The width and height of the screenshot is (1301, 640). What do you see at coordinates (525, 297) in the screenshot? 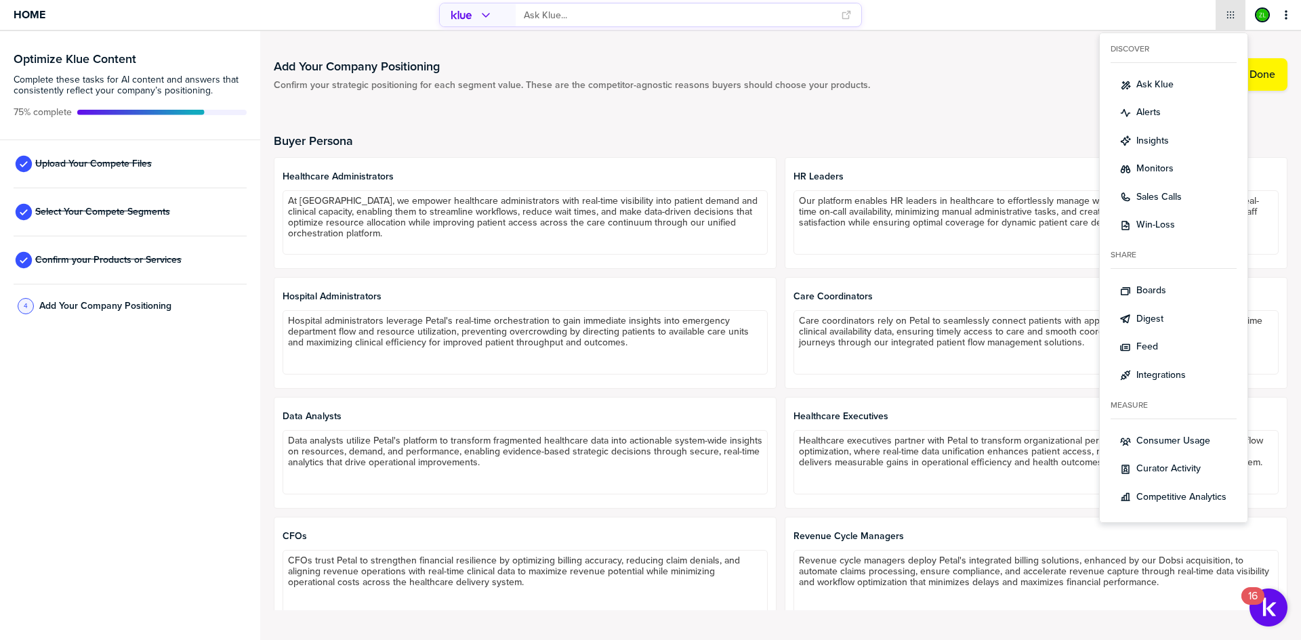
I see `span: Hospital Administrators` at bounding box center [525, 297].